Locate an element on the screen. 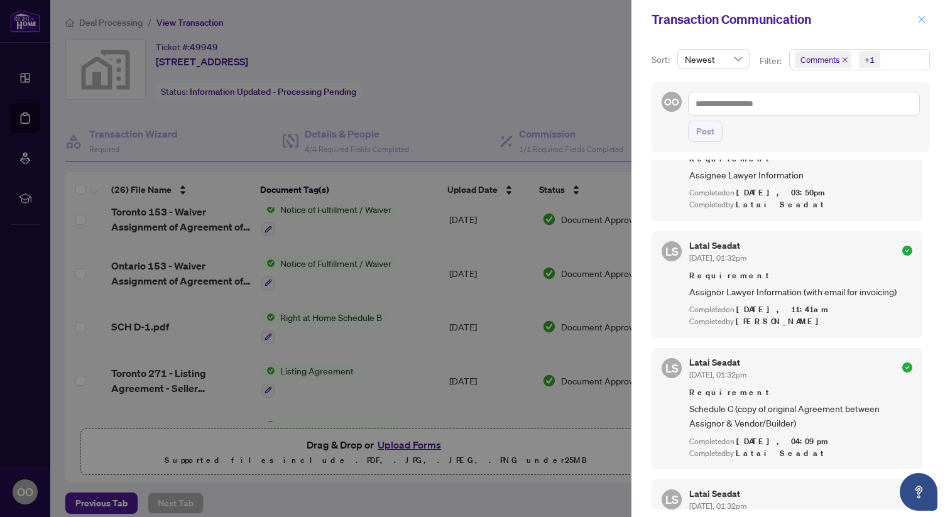  p: Filter: is located at coordinates (772, 61).